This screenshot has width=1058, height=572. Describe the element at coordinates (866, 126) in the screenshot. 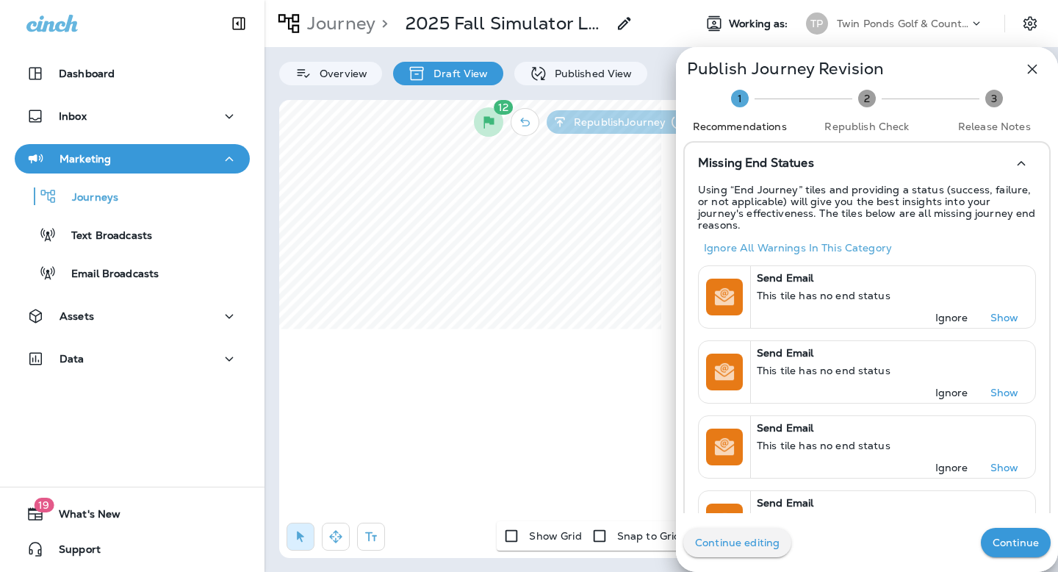

I see `span: Republish Check` at that location.